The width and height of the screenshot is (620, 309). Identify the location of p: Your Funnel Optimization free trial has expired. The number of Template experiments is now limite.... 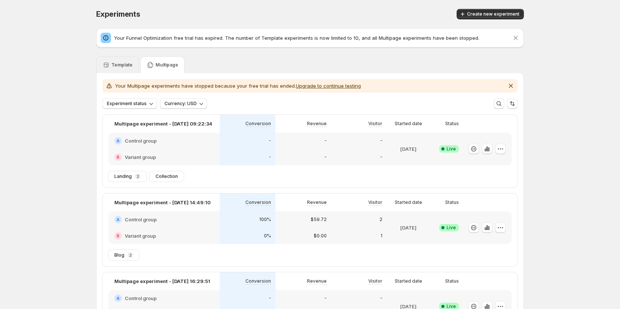
(313, 38).